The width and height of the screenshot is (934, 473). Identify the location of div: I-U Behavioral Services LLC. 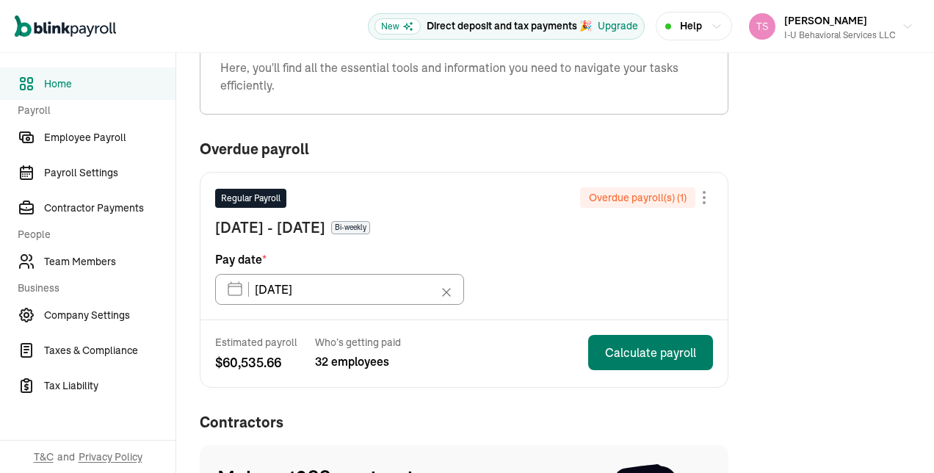
(840, 35).